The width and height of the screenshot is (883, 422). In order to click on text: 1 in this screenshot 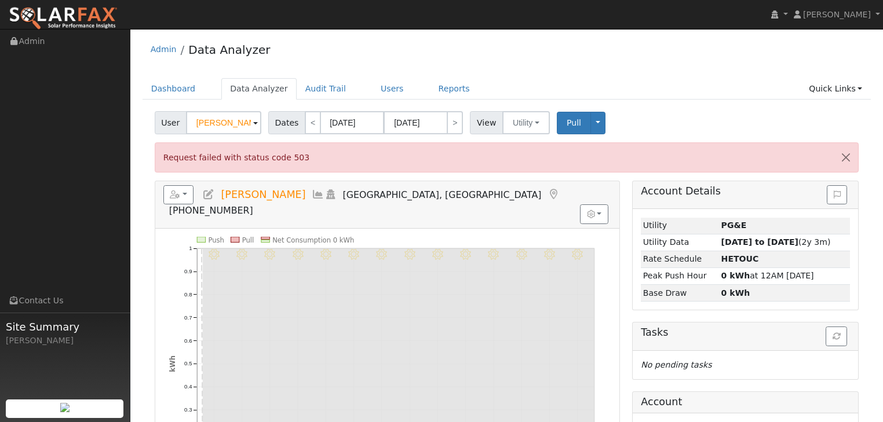, I will do `click(190, 248)`.